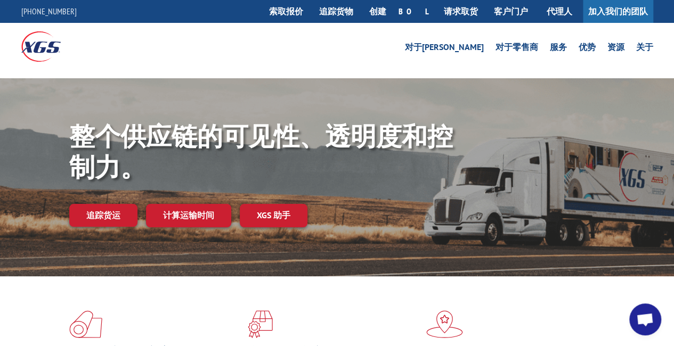 The width and height of the screenshot is (674, 346). Describe the element at coordinates (517, 47) in the screenshot. I see `font: 对于零售商` at that location.